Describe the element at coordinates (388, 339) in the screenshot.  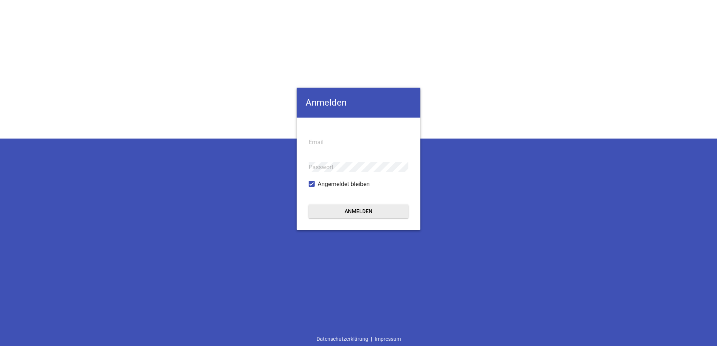
I see `a: Impressum` at that location.